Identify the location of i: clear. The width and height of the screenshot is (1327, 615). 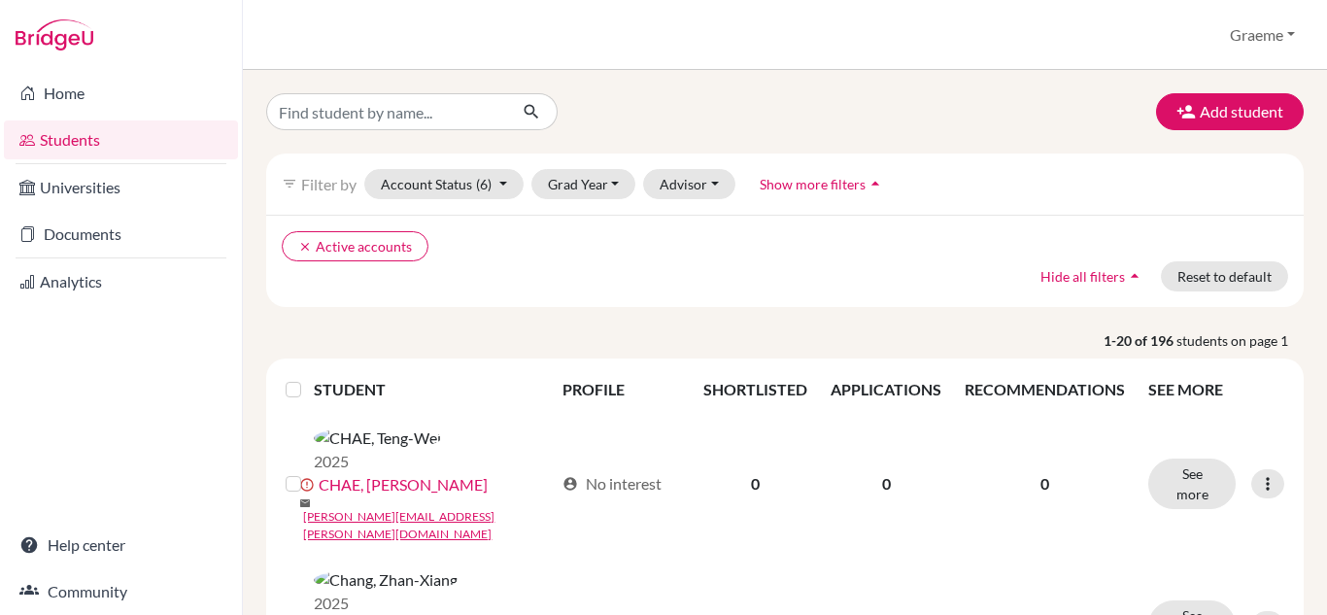
(305, 247).